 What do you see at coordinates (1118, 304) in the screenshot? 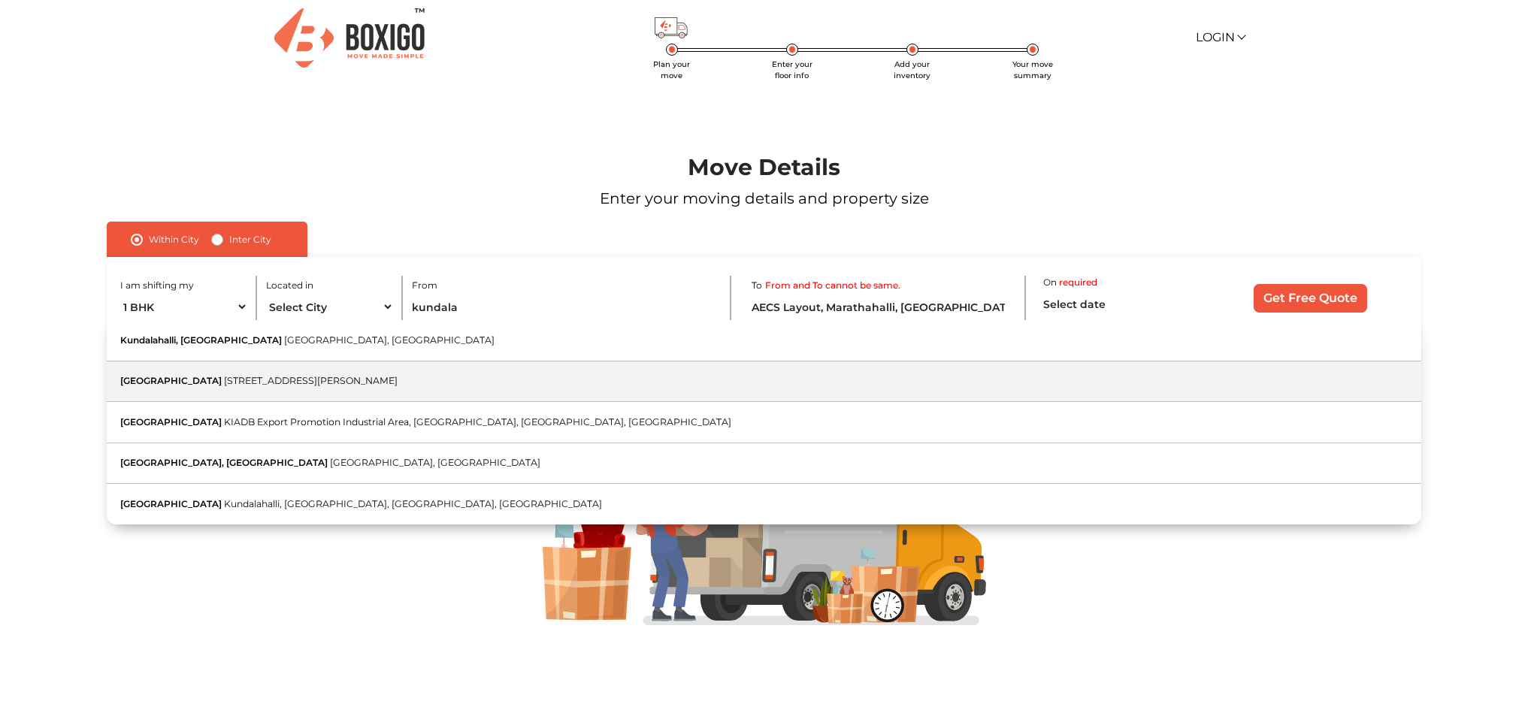
I see `input: Select date` at bounding box center [1118, 304].